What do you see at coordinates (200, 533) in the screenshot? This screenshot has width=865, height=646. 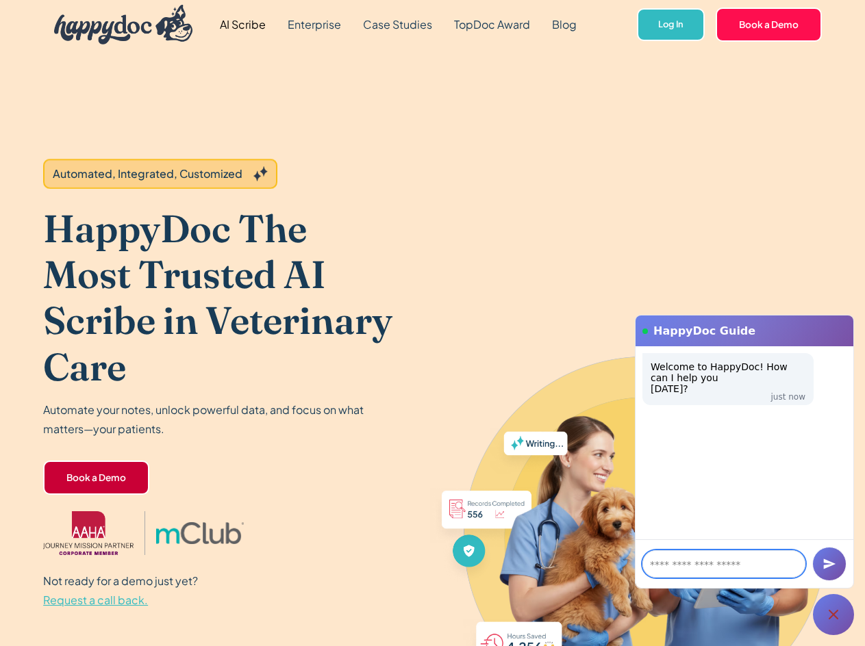 I see `img: mclub logo` at bounding box center [200, 533].